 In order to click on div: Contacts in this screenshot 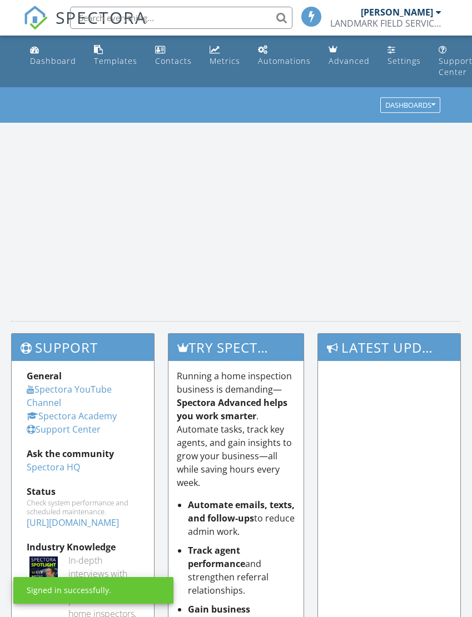, I will do `click(173, 61)`.